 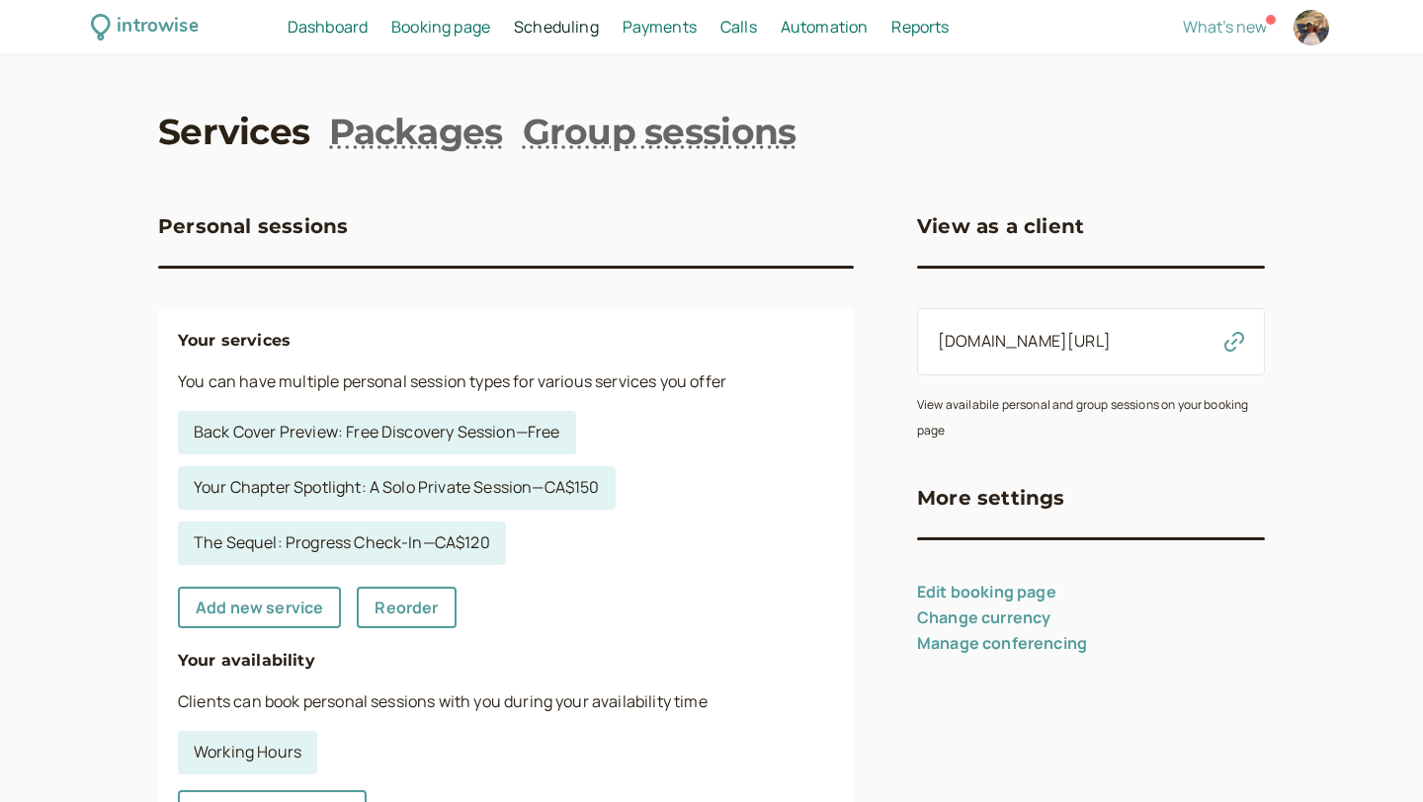 What do you see at coordinates (415, 131) in the screenshot?
I see `a: Packages` at bounding box center [415, 131].